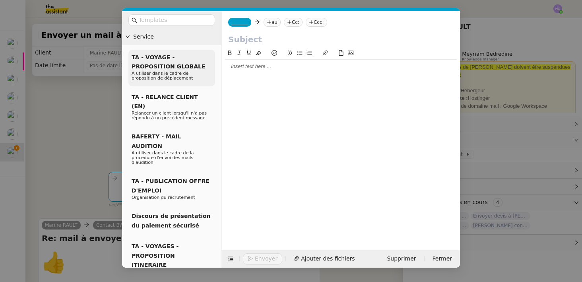  Describe the element at coordinates (401, 258) in the screenshot. I see `span: Supprimer` at that location.